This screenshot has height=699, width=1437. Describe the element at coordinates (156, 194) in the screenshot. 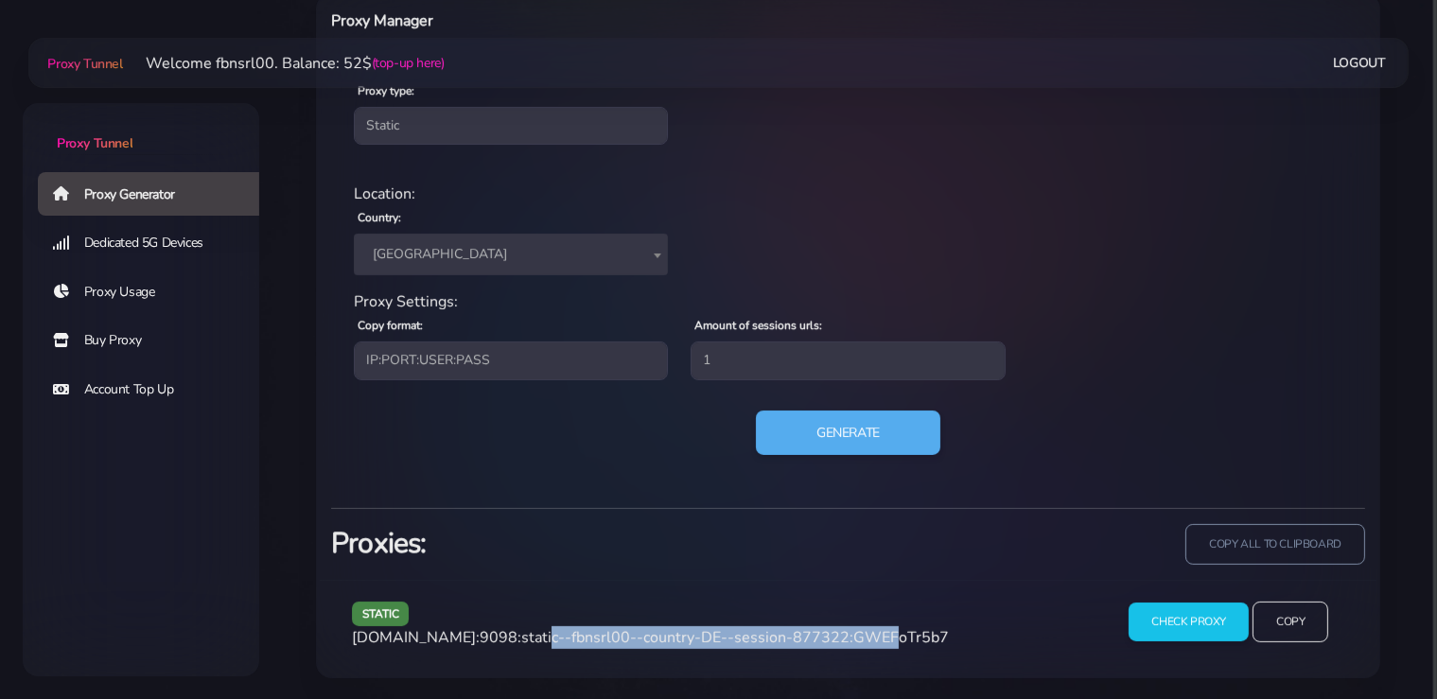

I see `a: Proxy Generator` at that location.